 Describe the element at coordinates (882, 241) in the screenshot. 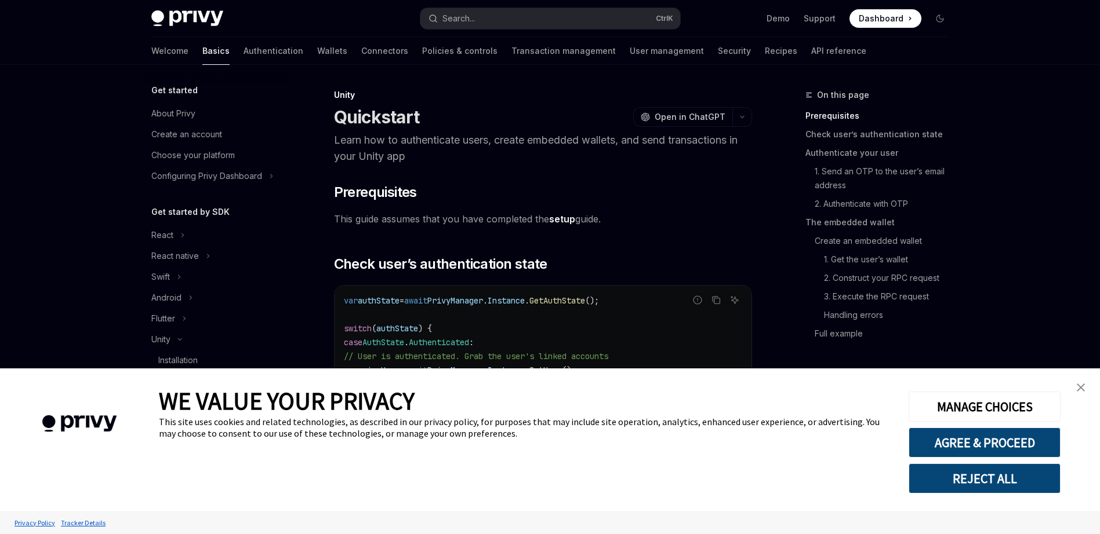

I see `a: Create an embedded wallet` at that location.